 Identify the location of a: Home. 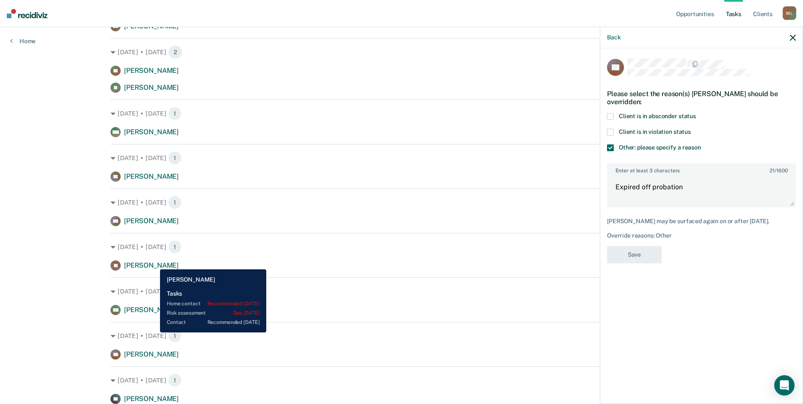
(23, 41).